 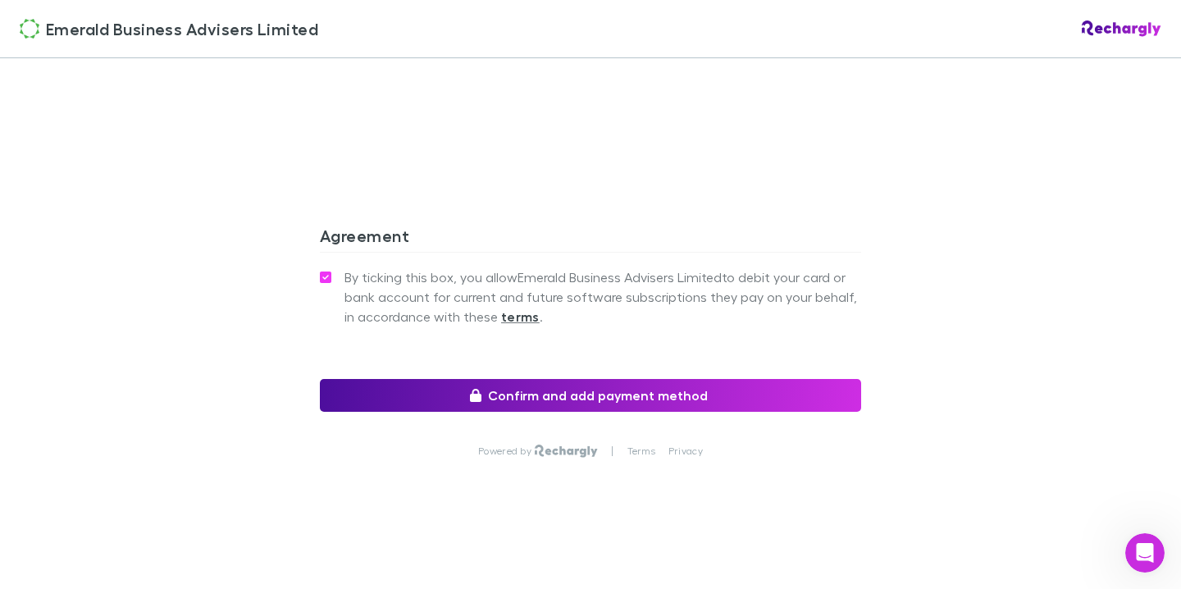 What do you see at coordinates (641, 451) in the screenshot?
I see `a: Terms` at bounding box center [641, 451].